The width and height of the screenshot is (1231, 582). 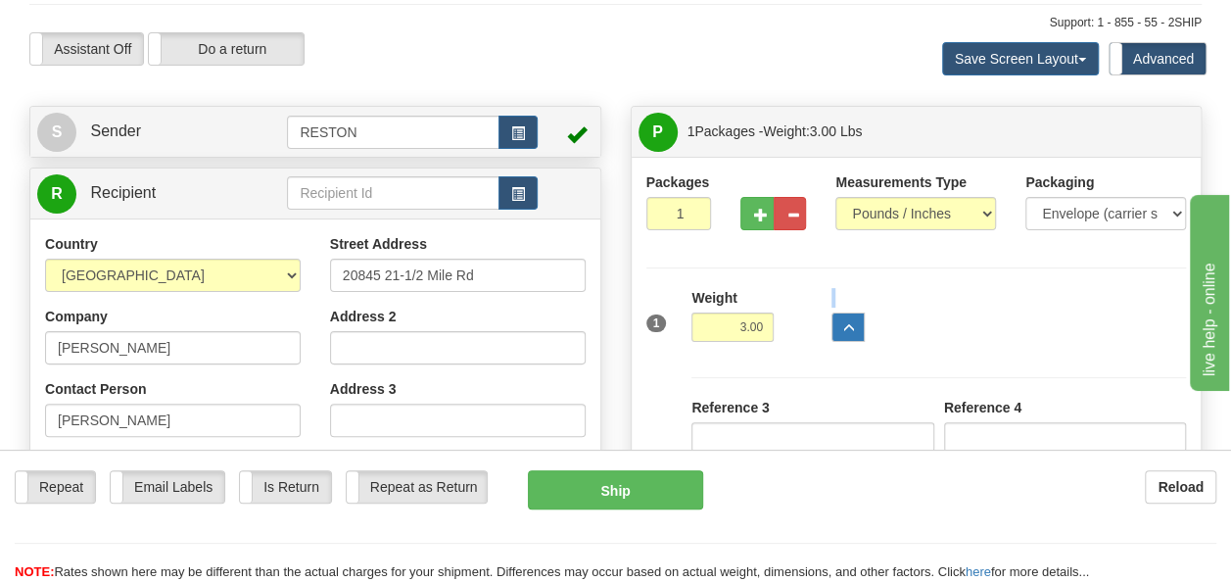 I want to click on label: Assistant Off, so click(x=86, y=49).